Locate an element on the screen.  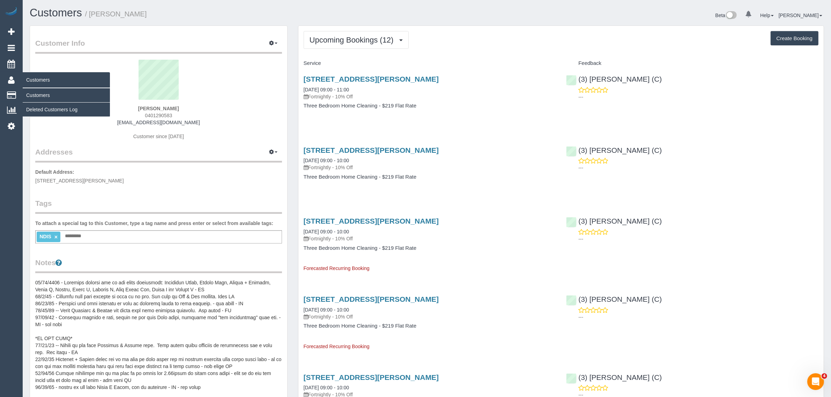
legend: Tags is located at coordinates (158, 206).